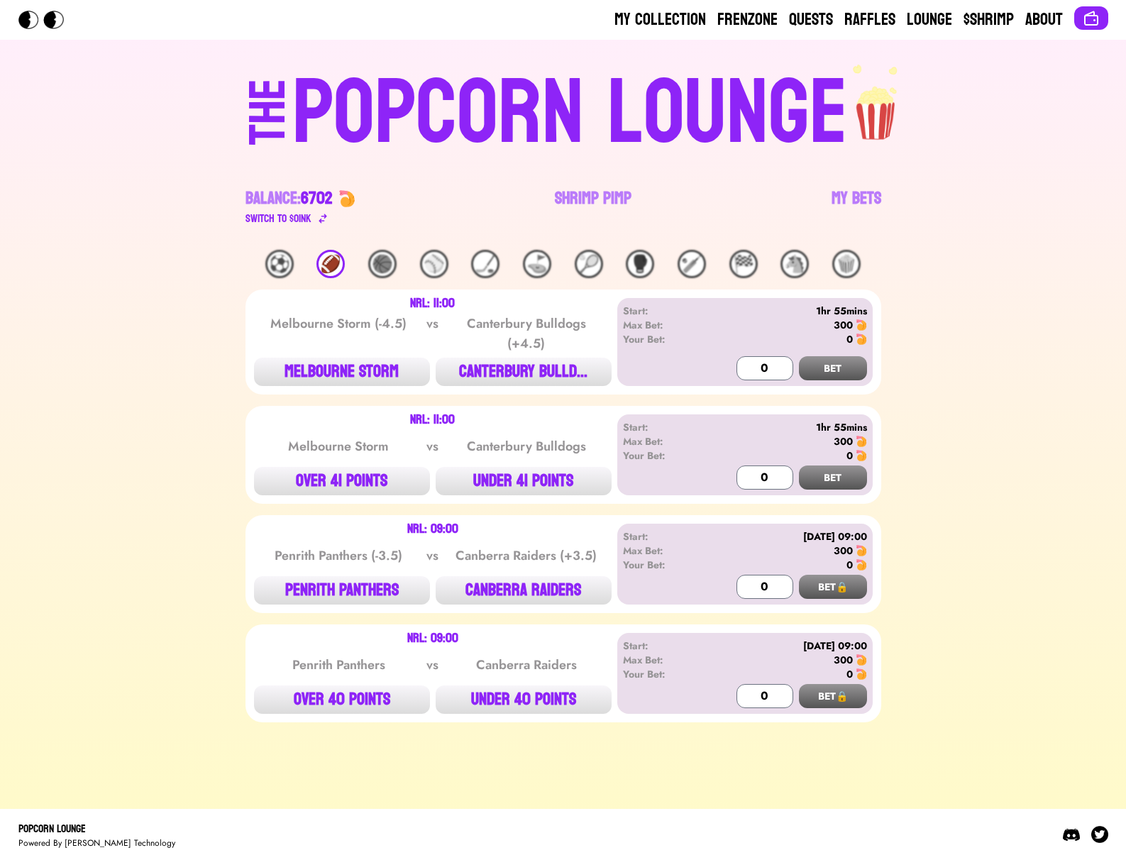 This screenshot has width=1126, height=860. I want to click on div: THE, so click(268, 126).